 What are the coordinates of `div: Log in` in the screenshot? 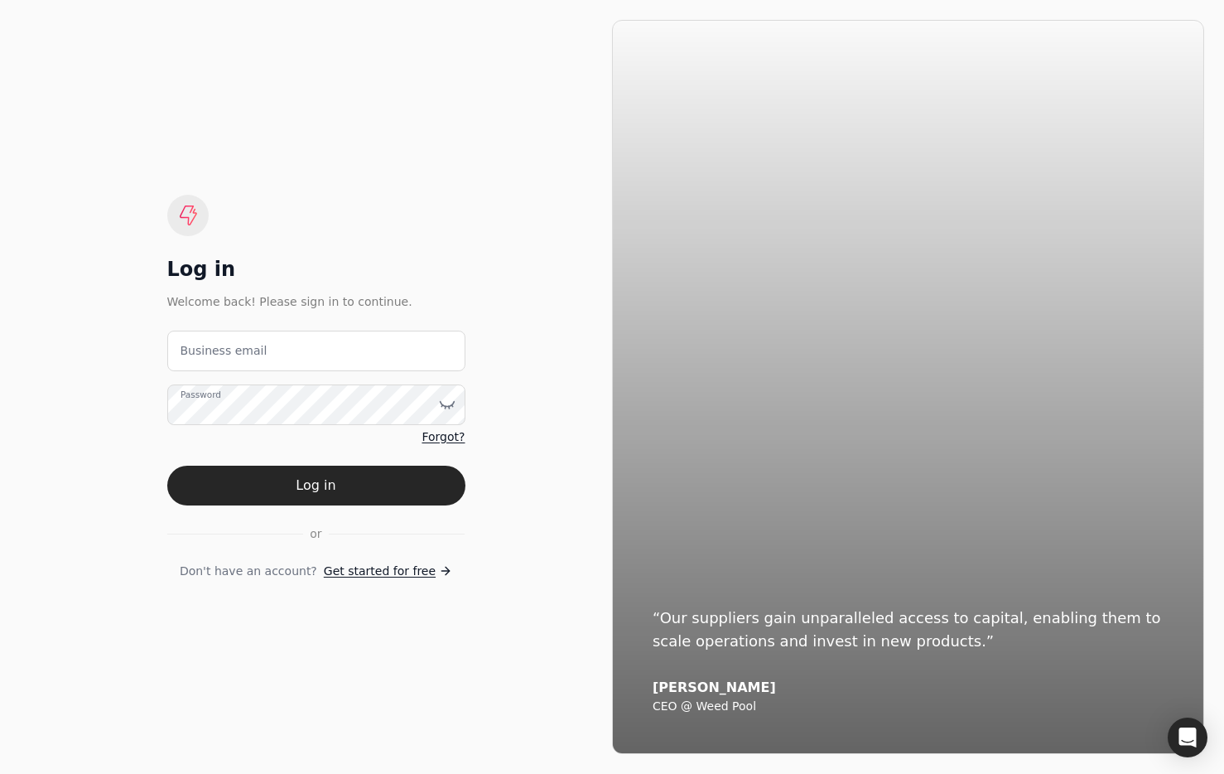 It's located at (316, 269).